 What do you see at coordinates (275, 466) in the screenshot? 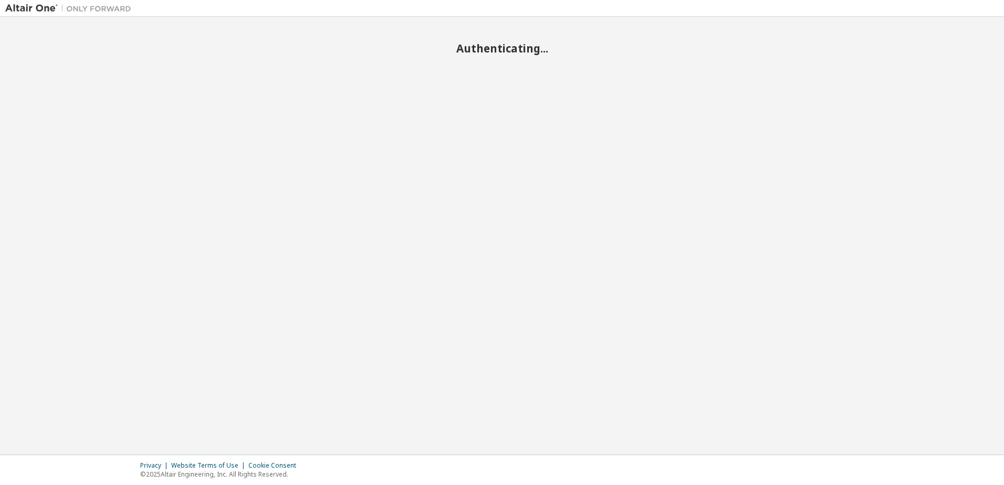
I see `div: Cookie Consent` at bounding box center [275, 466].